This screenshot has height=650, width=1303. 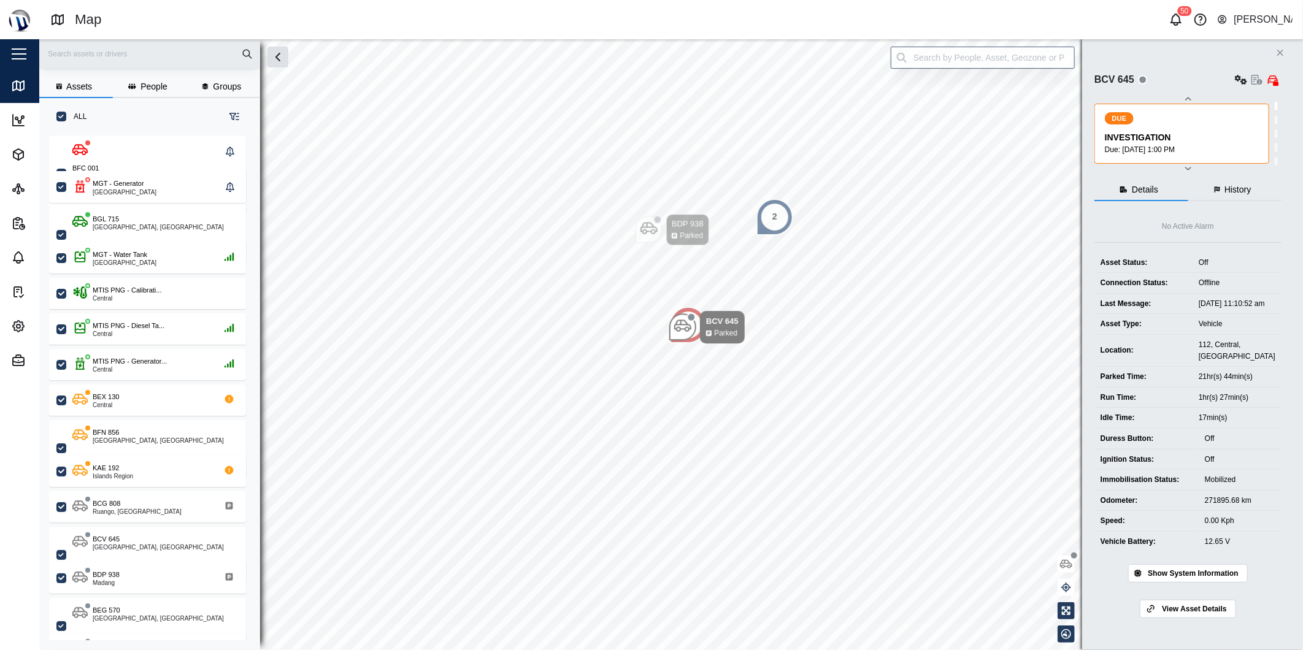 What do you see at coordinates (775, 217) in the screenshot?
I see `div: 2` at bounding box center [775, 217].